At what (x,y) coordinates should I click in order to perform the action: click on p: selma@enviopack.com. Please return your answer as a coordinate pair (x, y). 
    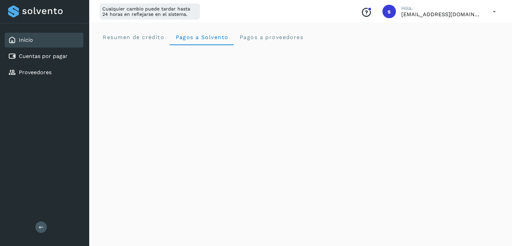
    Looking at the image, I should click on (442, 14).